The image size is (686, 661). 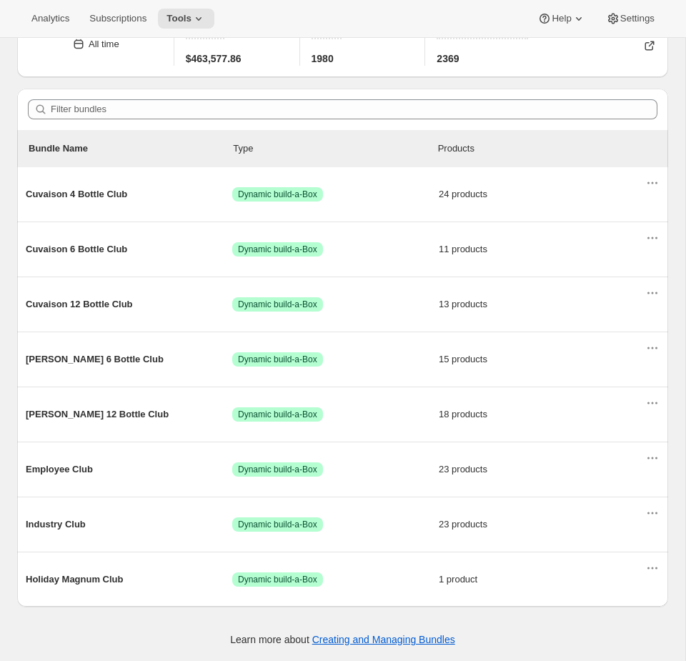 What do you see at coordinates (542, 305) in the screenshot?
I see `span: 13 products` at bounding box center [542, 305].